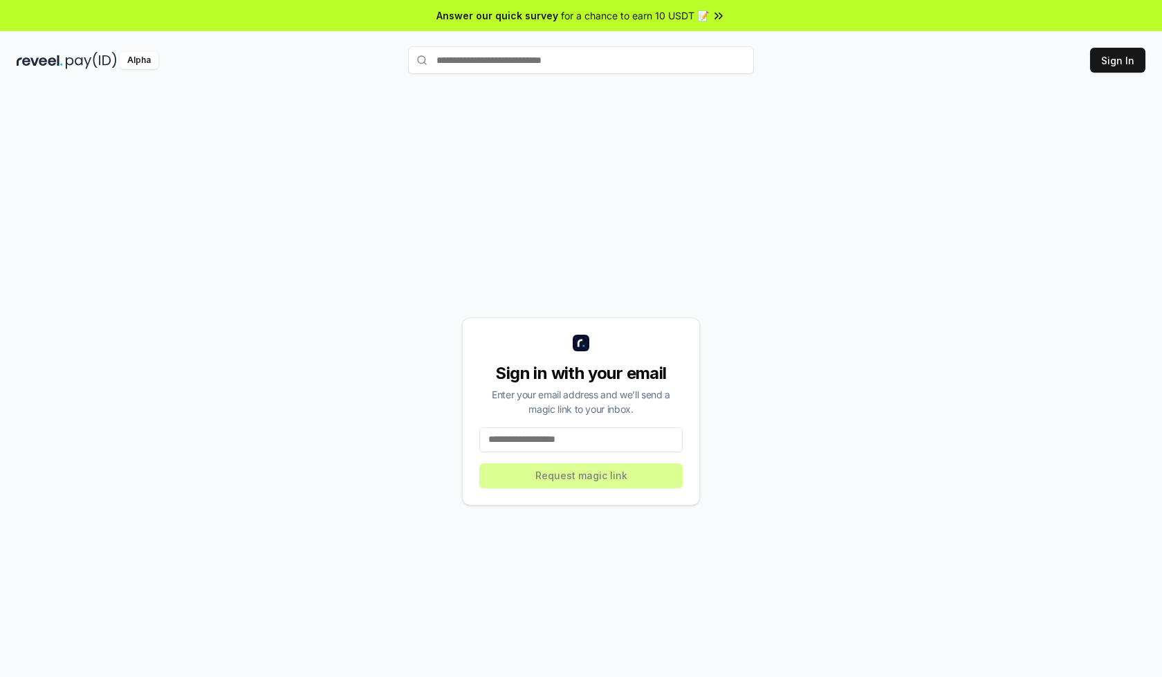  Describe the element at coordinates (1117, 60) in the screenshot. I see `button: Sign In` at that location.